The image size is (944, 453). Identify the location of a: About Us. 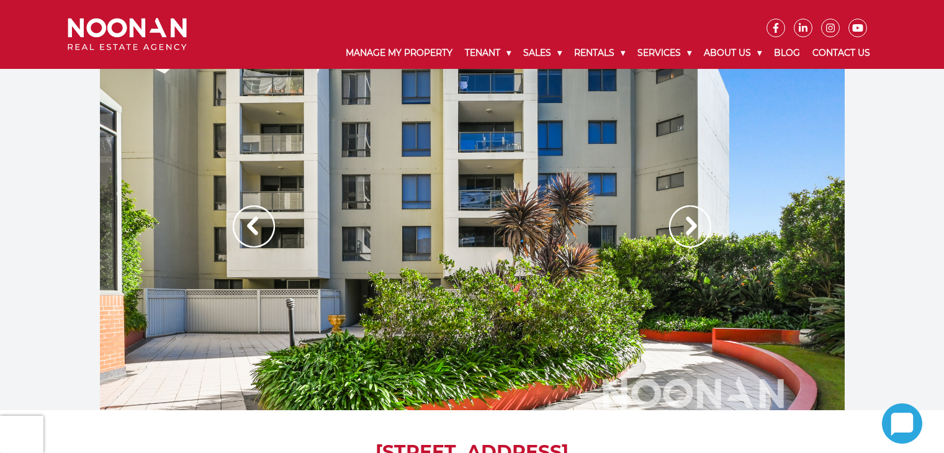
(732, 53).